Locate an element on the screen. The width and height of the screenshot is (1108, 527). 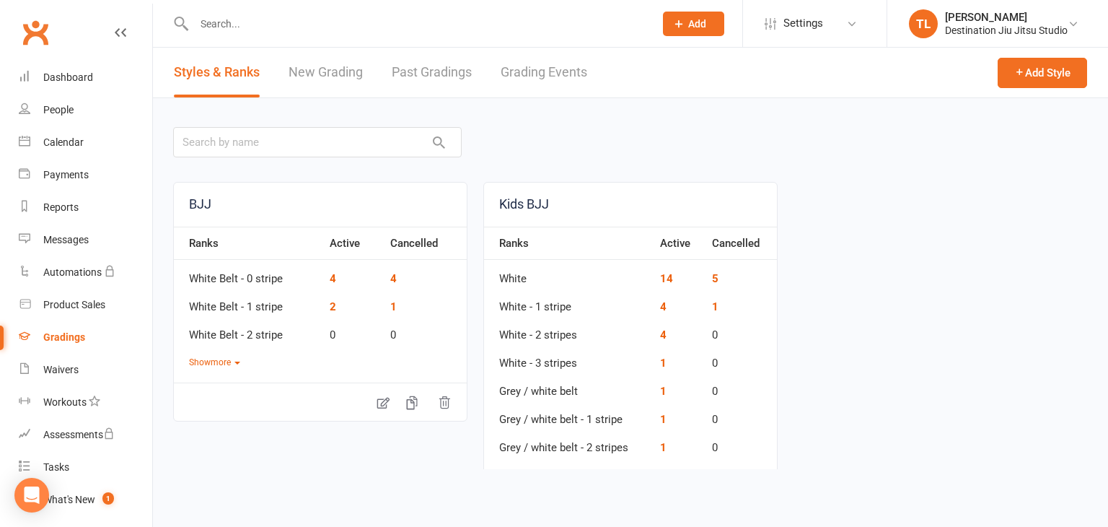
div: Calendar is located at coordinates (63, 142).